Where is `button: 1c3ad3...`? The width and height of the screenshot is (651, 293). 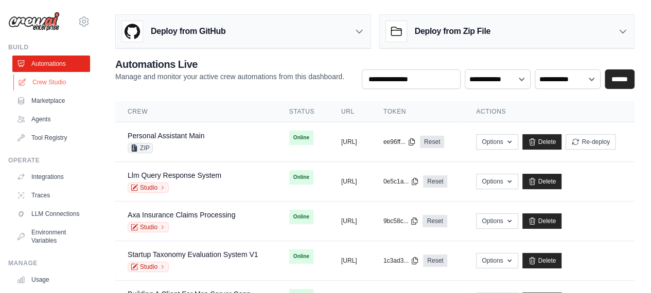
button: 1c3ad3... is located at coordinates (401, 261).